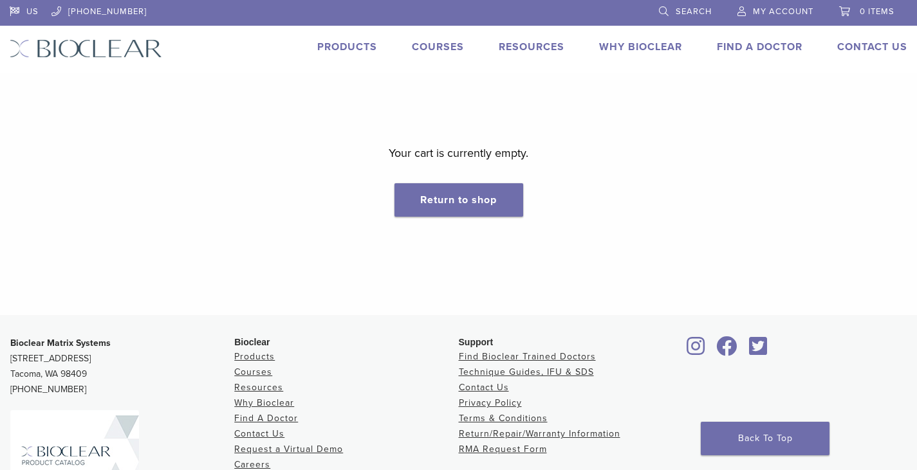 The height and width of the screenshot is (470, 917). What do you see at coordinates (490, 403) in the screenshot?
I see `a: Privacy Policy` at bounding box center [490, 403].